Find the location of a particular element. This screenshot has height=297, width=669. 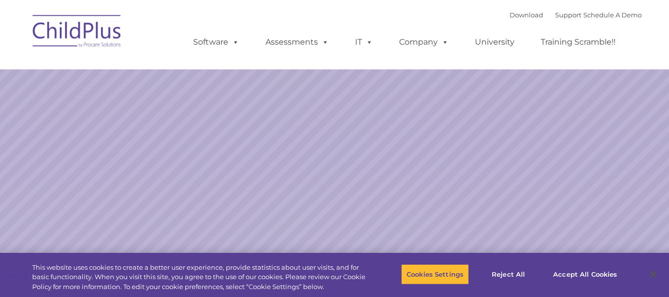

button: Cookies Settings is located at coordinates (435, 274).